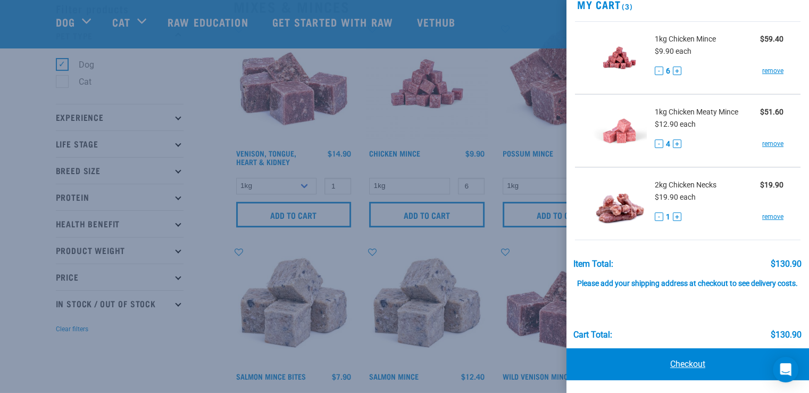  What do you see at coordinates (675, 197) in the screenshot?
I see `span: $19.90 each` at bounding box center [675, 197].